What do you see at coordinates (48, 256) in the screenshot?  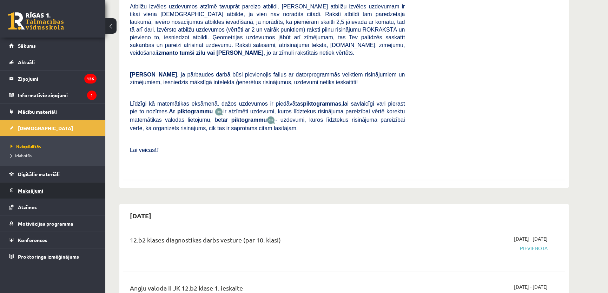 I see `span: Proktoringa izmēģinājums` at bounding box center [48, 256].